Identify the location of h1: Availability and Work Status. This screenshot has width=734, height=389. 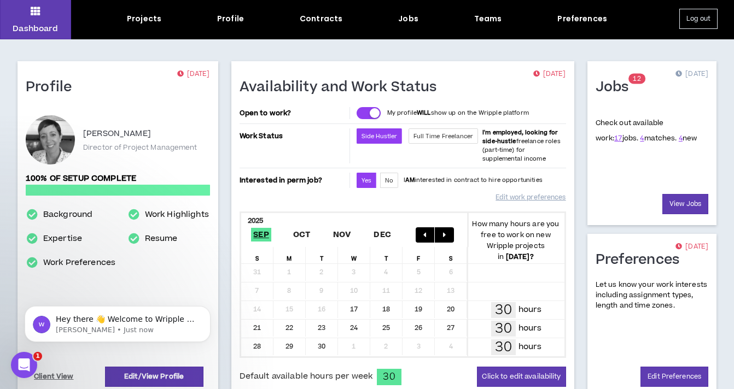
(342, 88).